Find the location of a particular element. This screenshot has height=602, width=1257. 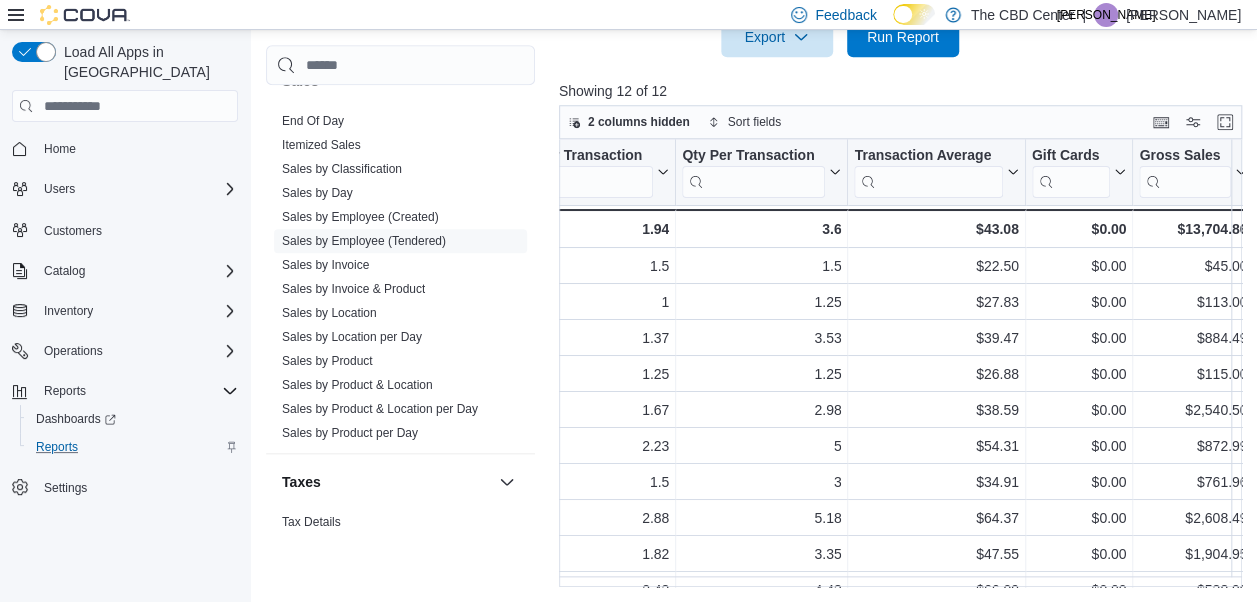

div: $2,608.49 is located at coordinates (1193, 518).